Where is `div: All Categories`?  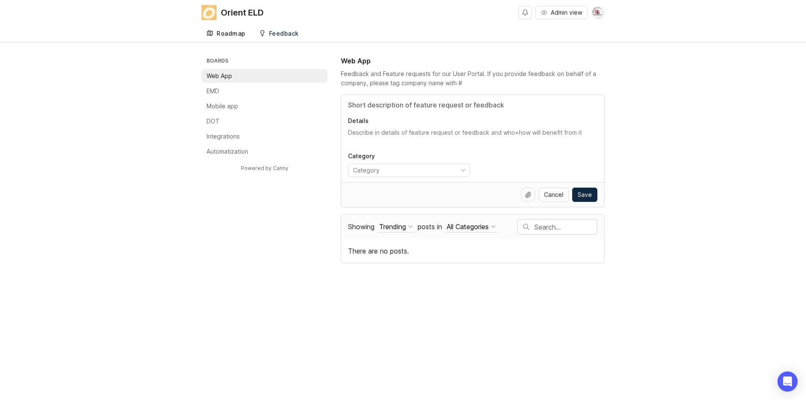
div: All Categories is located at coordinates (467, 227).